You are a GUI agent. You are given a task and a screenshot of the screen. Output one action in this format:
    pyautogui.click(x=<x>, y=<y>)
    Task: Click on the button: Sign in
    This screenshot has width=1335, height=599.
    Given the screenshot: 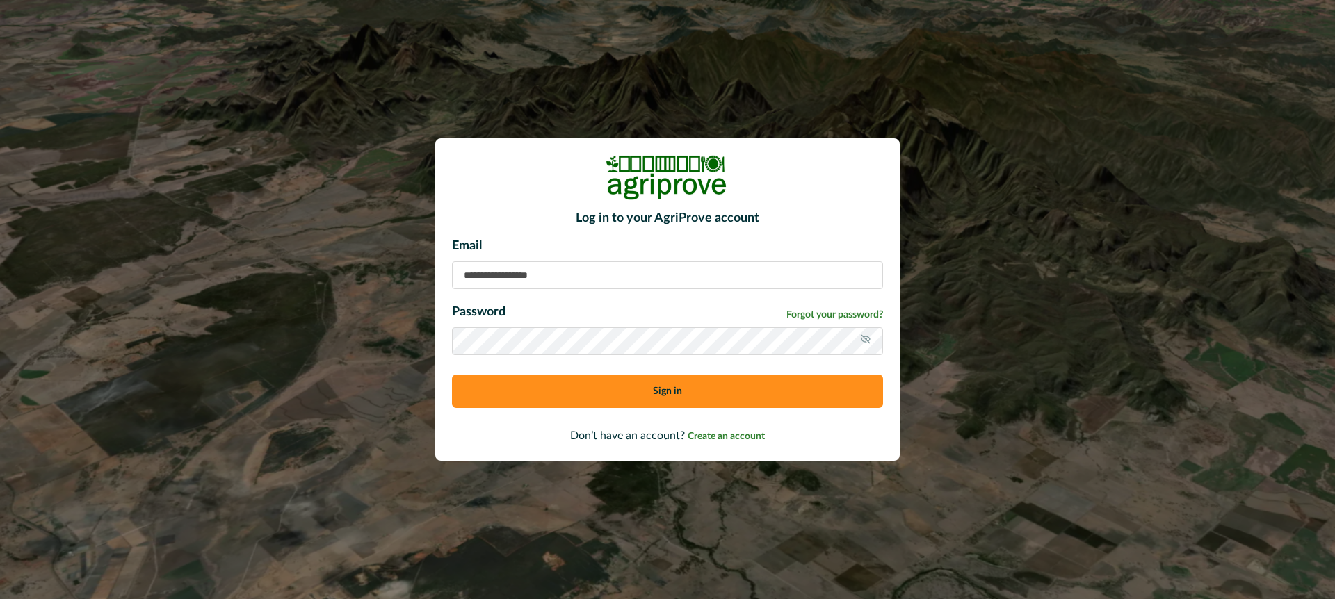 What is the action you would take?
    pyautogui.click(x=667, y=391)
    